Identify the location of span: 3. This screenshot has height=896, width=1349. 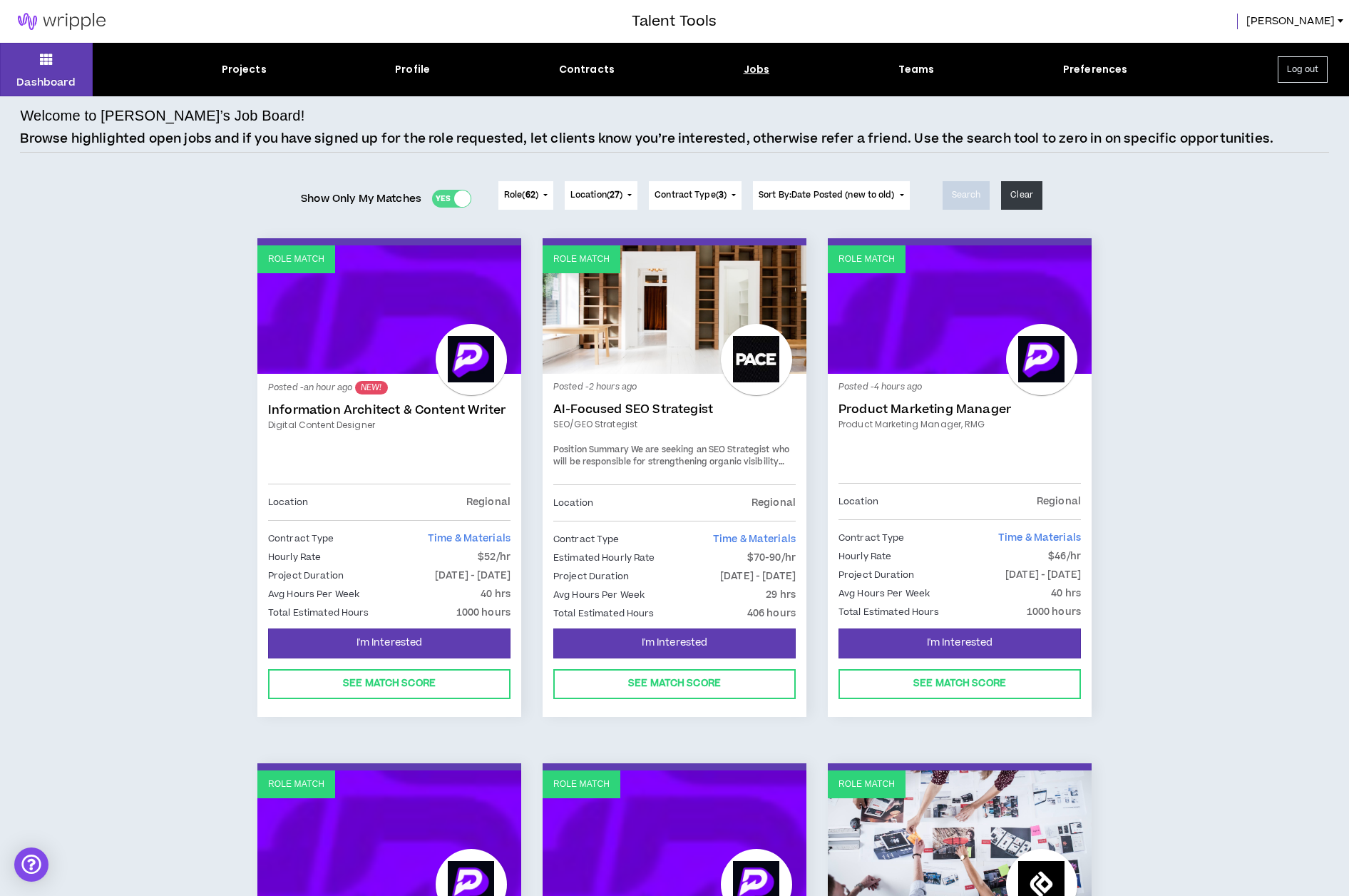
(721, 195).